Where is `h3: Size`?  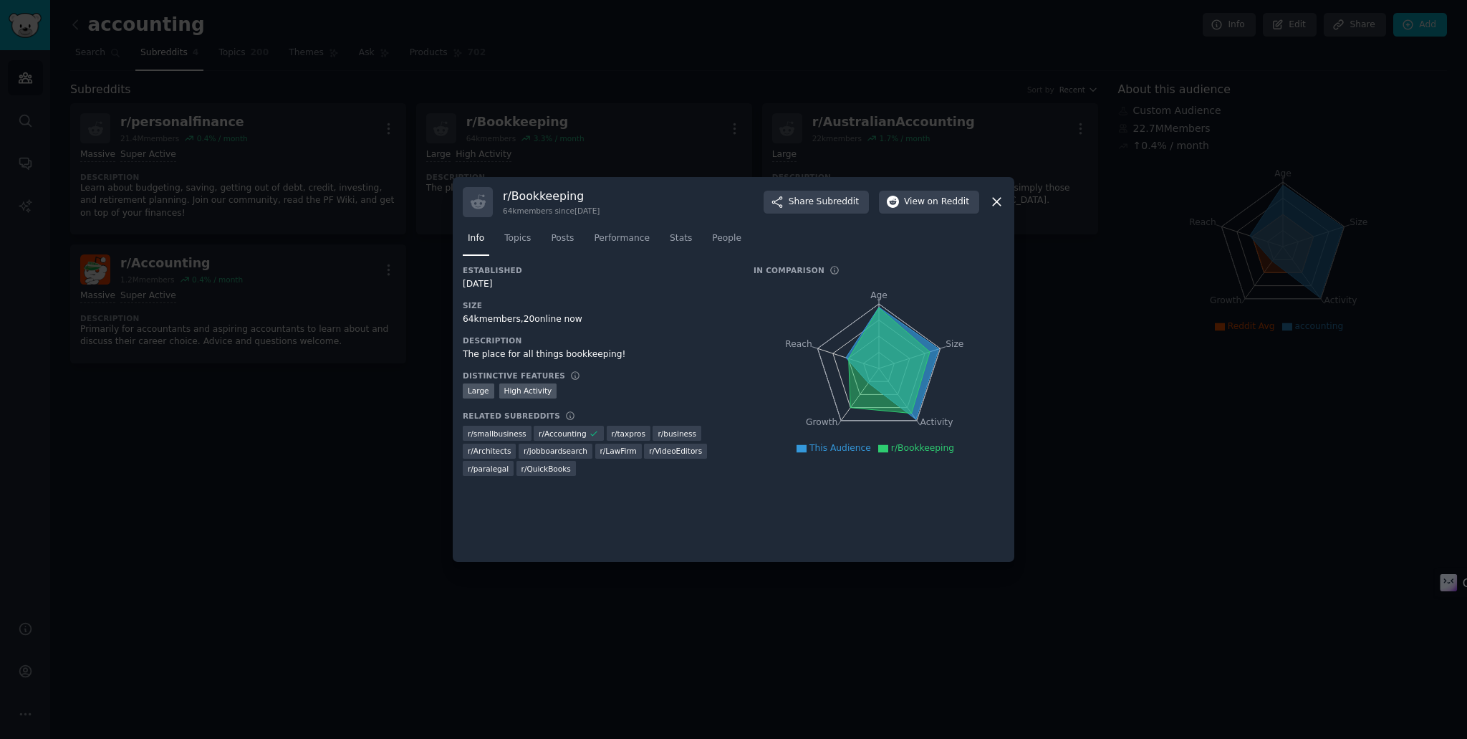
h3: Size is located at coordinates (598, 305).